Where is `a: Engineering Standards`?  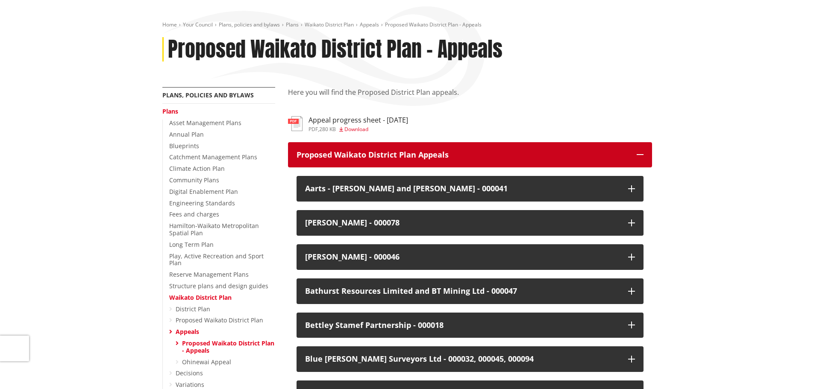
a: Engineering Standards is located at coordinates (202, 203).